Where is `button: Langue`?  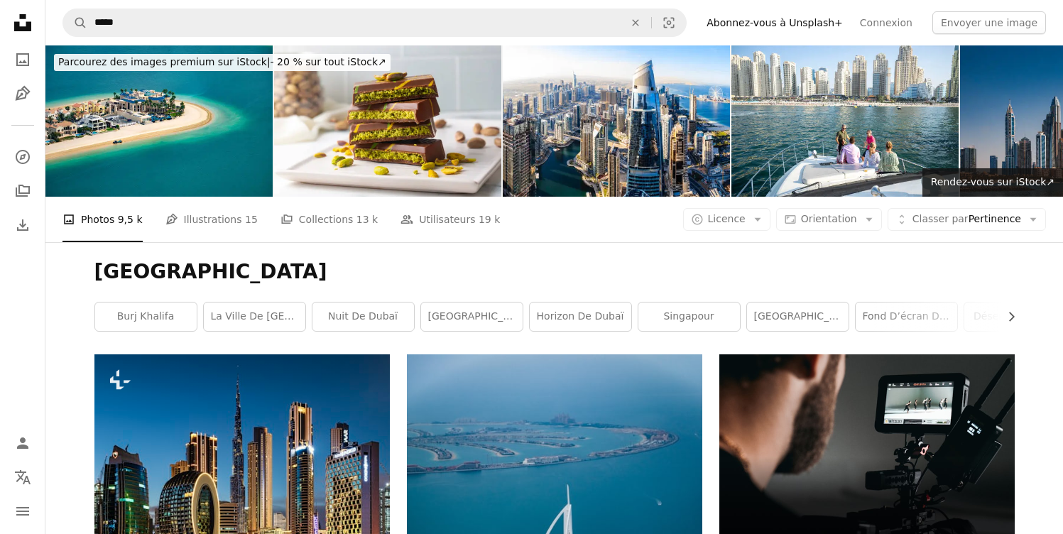
button: Langue is located at coordinates (23, 477).